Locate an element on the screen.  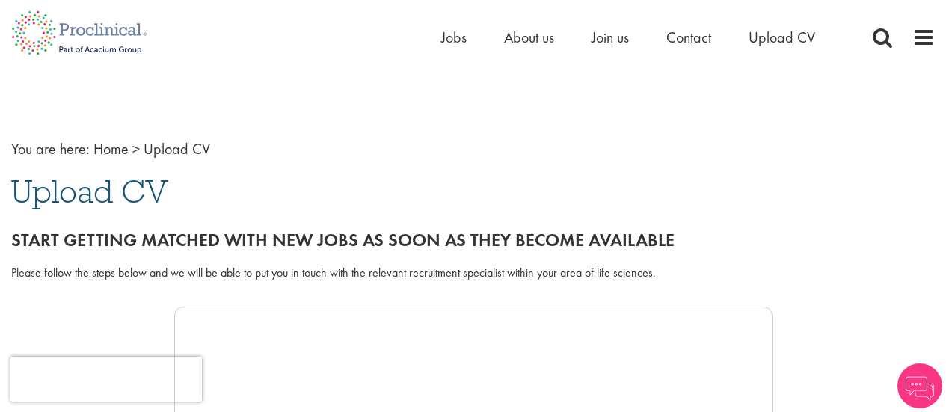
span: About us is located at coordinates (529, 37).